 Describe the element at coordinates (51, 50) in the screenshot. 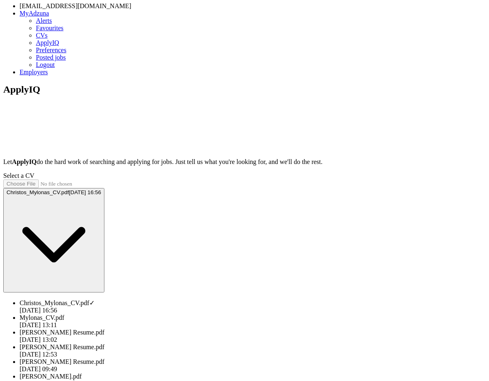

I see `a: Preferences` at that location.